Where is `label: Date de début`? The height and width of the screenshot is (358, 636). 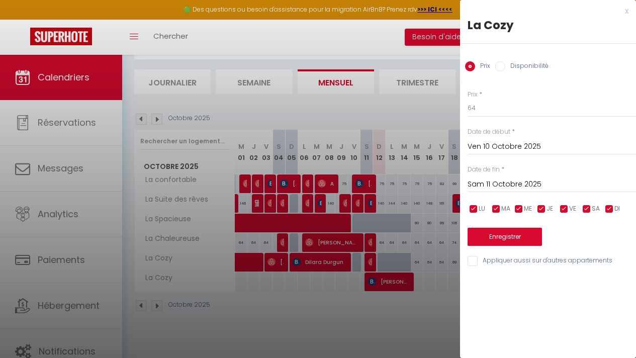 label: Date de début is located at coordinates (489, 132).